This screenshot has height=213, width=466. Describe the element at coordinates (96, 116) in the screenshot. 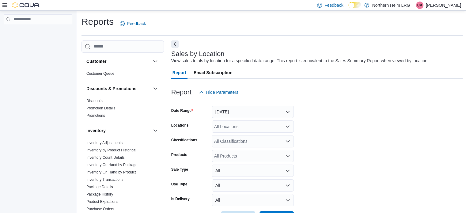

I see `a: Promotions` at that location.